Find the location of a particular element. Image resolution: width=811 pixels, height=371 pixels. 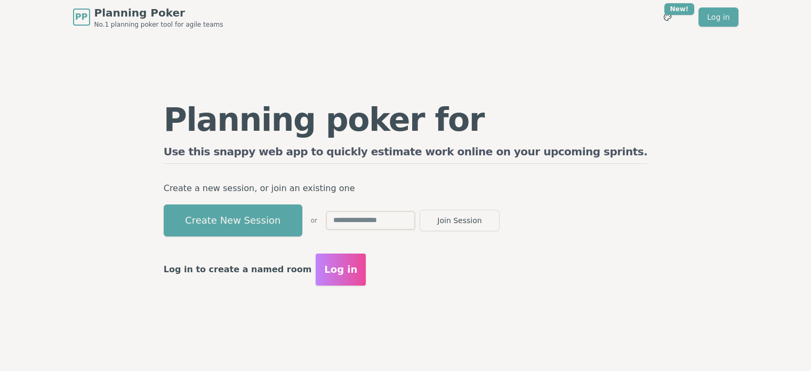

p: Log in to create a named room is located at coordinates (238, 269).